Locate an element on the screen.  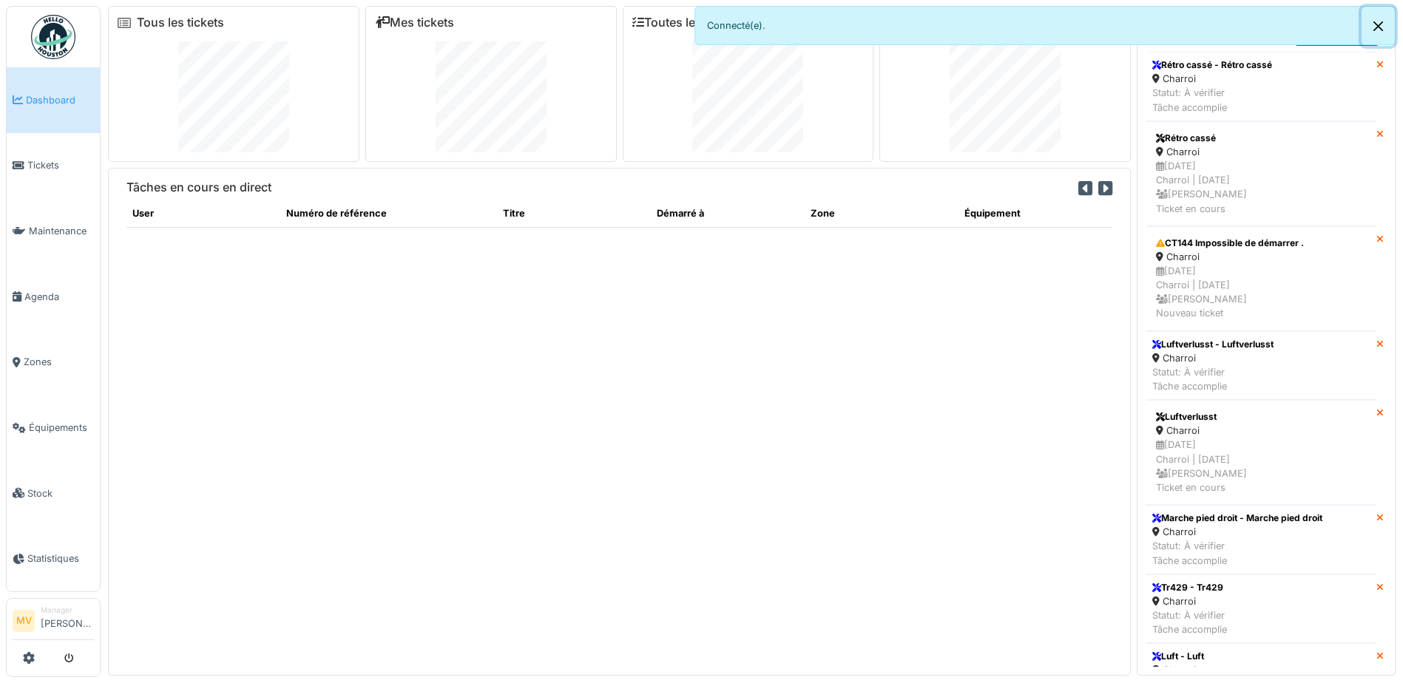
span: Dashboard is located at coordinates (60, 100).